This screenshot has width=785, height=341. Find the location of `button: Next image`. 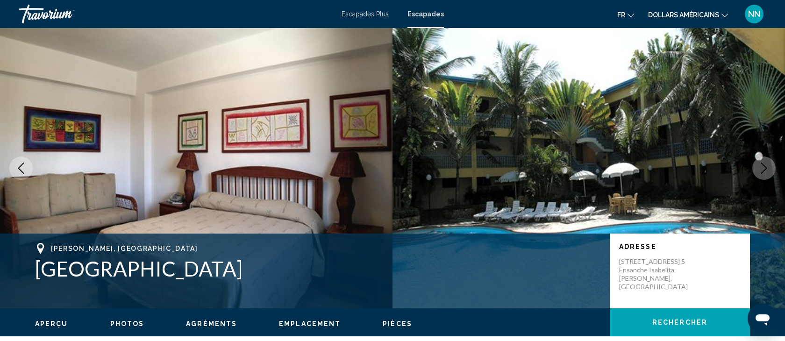

button: Next image is located at coordinates (764, 168).